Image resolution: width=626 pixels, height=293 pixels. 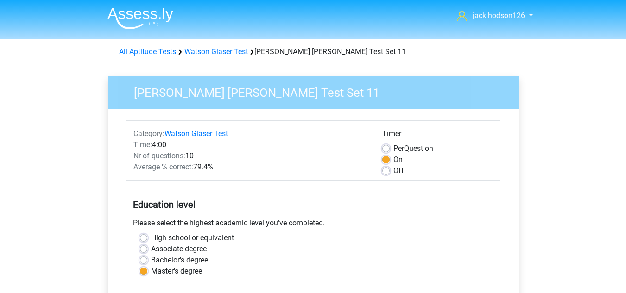 What do you see at coordinates (192, 238) in the screenshot?
I see `label: High school or equivalent` at bounding box center [192, 238].